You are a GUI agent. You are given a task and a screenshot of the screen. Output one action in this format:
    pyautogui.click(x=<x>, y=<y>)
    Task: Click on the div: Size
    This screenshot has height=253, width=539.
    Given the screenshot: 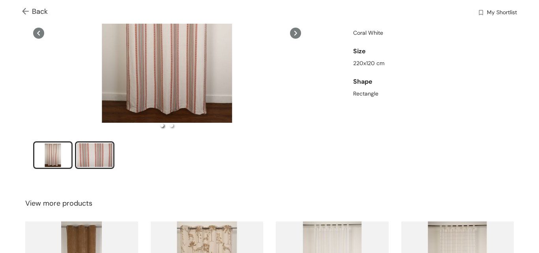 What is the action you would take?
    pyautogui.click(x=433, y=51)
    